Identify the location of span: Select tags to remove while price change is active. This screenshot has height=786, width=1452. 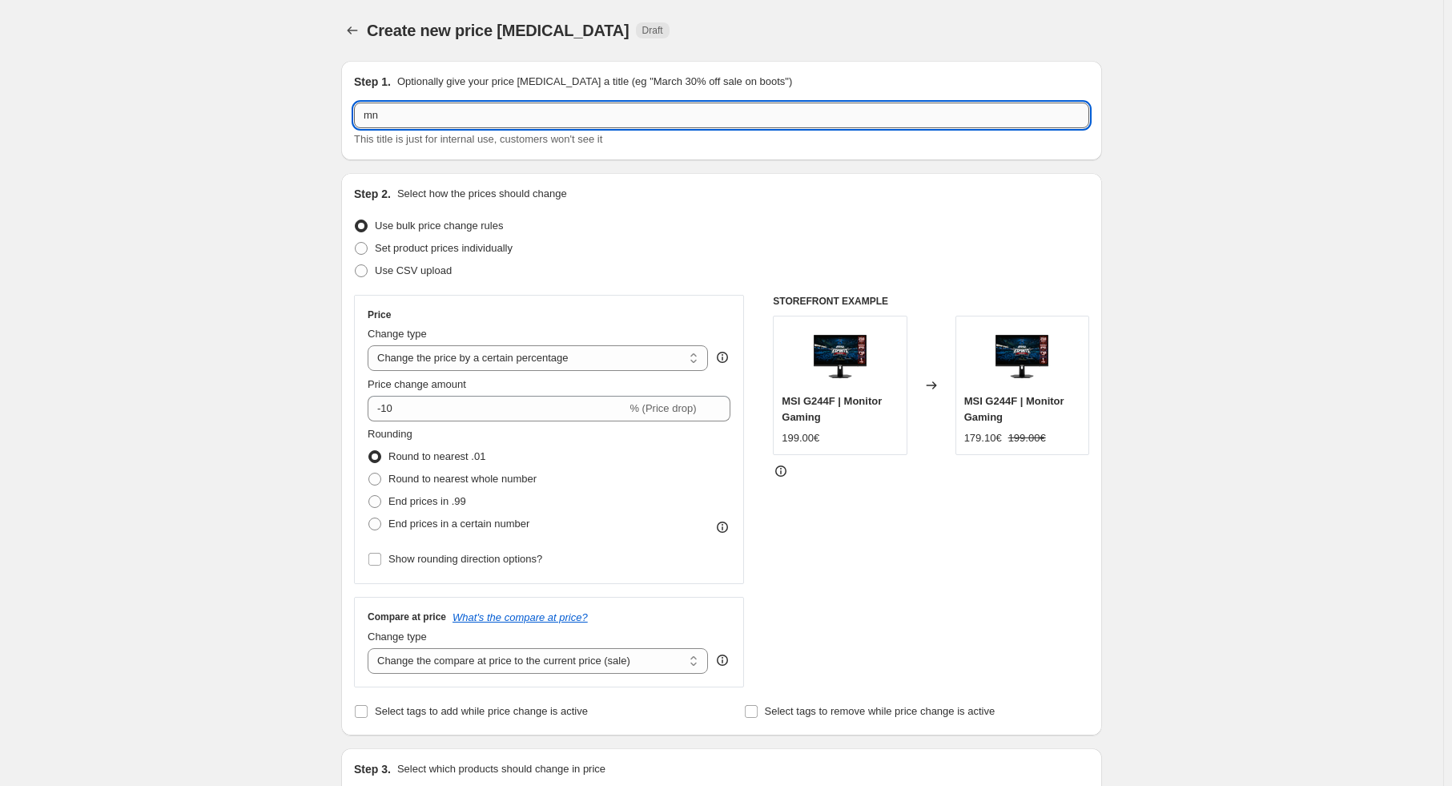
(880, 710).